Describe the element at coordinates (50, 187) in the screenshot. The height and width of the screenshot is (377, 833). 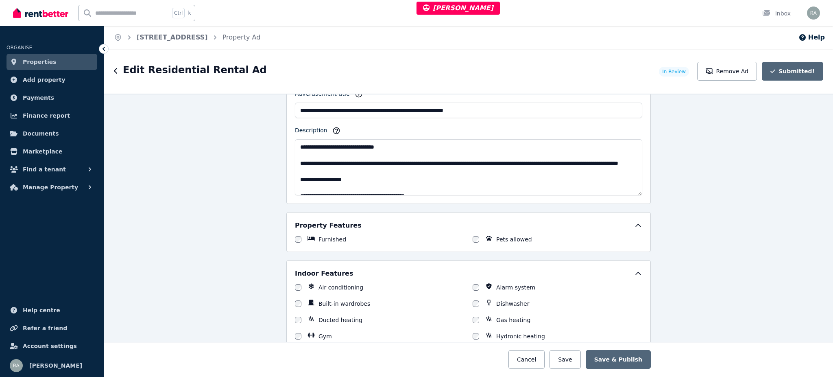
I see `span: Manage Property` at that location.